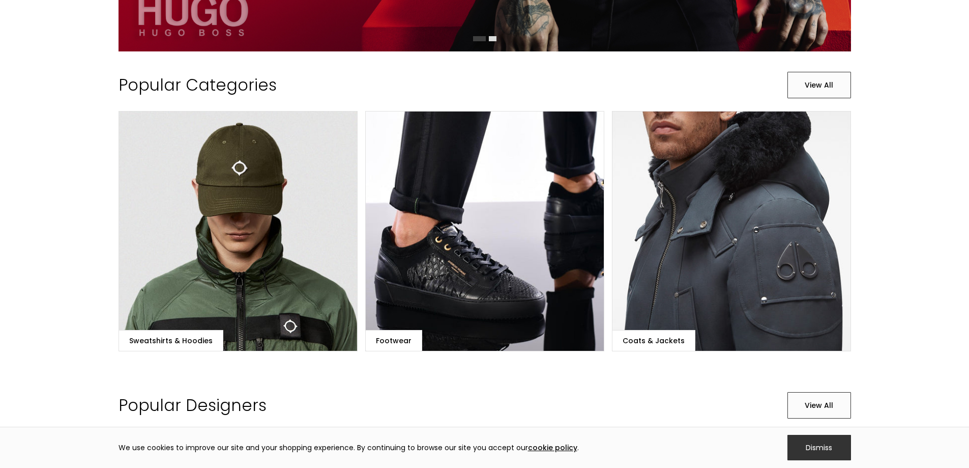  What do you see at coordinates (819, 447) in the screenshot?
I see `div: Dismiss` at bounding box center [819, 447].